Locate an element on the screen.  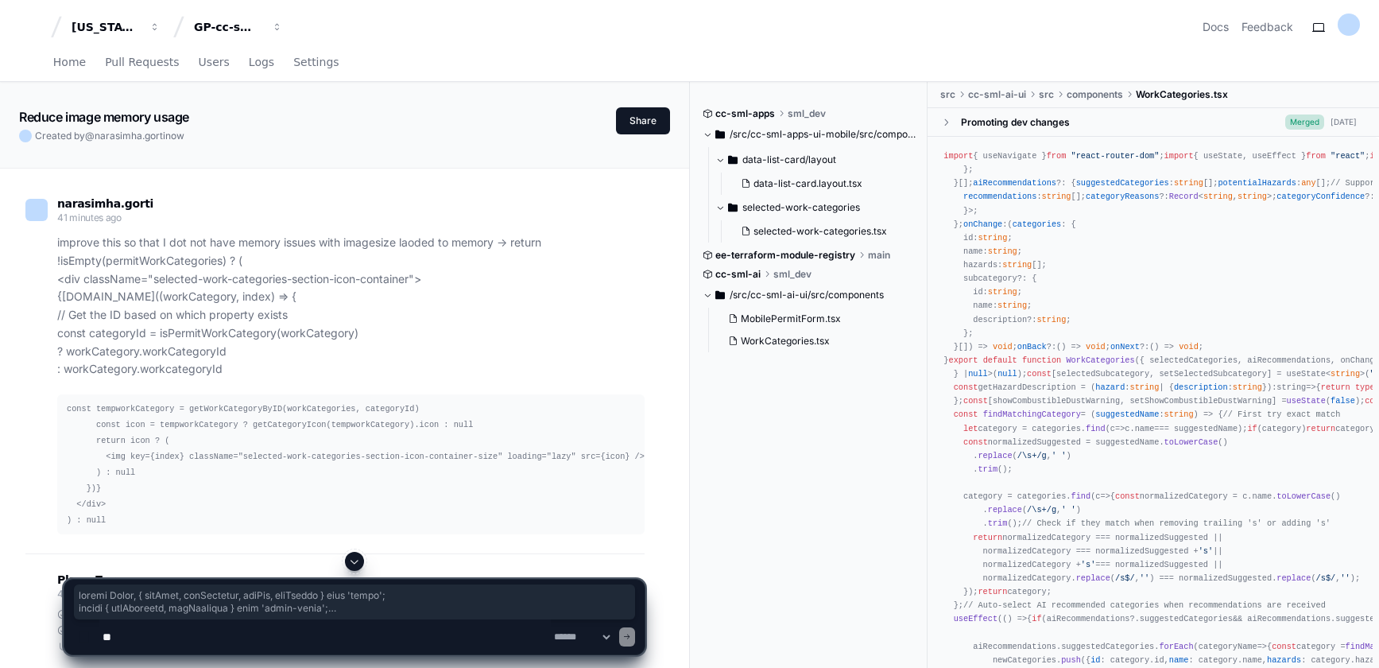
span: : { id: ; name: ; hazards: []; subcategory?: { id: ; name: ; description?: ; }; }[] is located at coordinates (1010, 285).